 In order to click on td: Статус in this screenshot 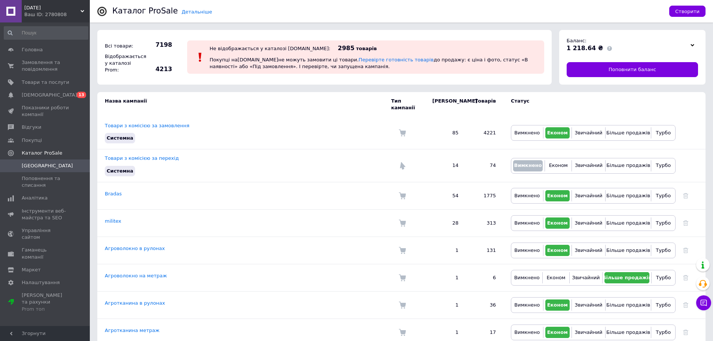, I will do `click(589, 104)`.